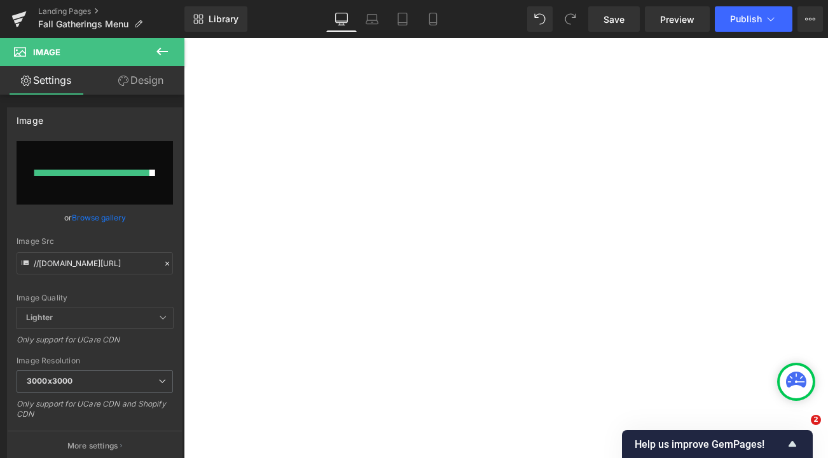 This screenshot has width=828, height=458. Describe the element at coordinates (717, 444) in the screenshot. I see `button: Show survey - Help us improve GemPages!` at that location.